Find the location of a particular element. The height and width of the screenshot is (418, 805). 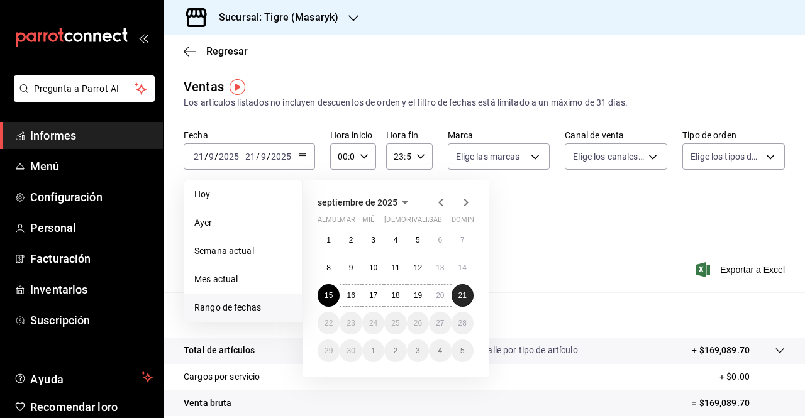

font: 24 is located at coordinates (373, 323).